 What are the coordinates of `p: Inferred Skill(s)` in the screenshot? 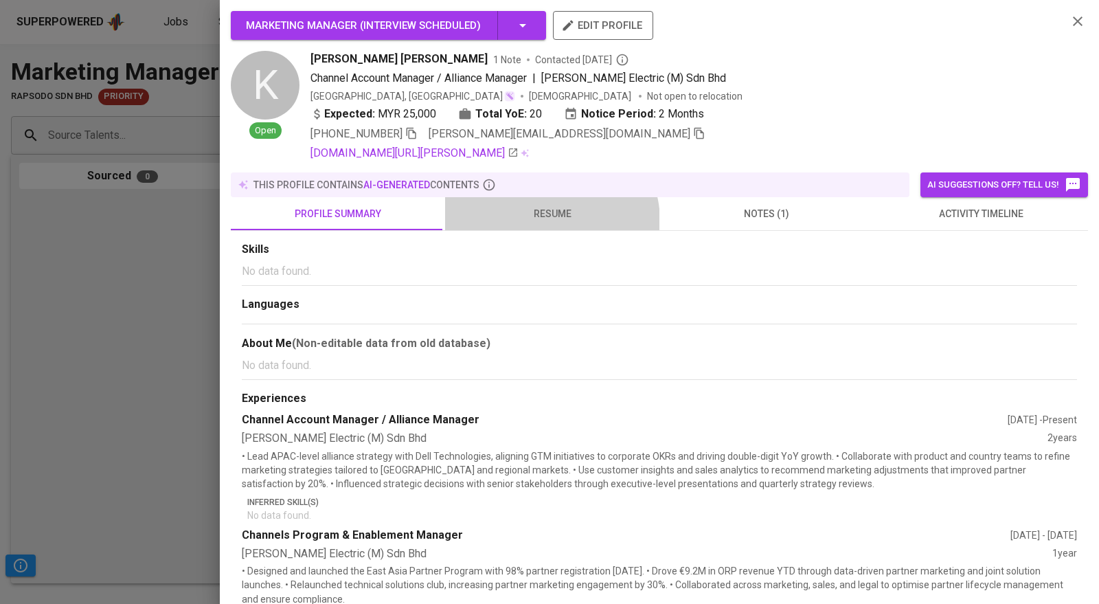 It's located at (662, 502).